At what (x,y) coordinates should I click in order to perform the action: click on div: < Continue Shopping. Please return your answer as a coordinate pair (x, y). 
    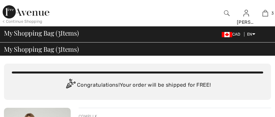
    Looking at the image, I should click on (22, 21).